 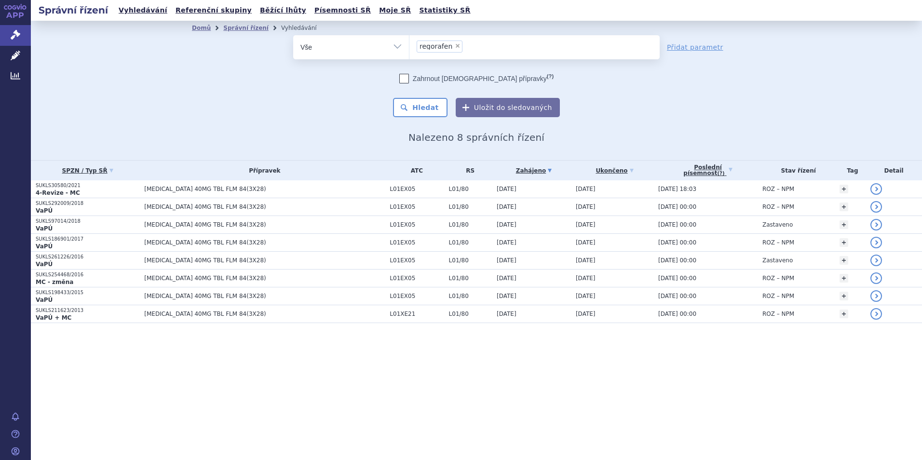 I want to click on a: Správní řízení, so click(x=246, y=28).